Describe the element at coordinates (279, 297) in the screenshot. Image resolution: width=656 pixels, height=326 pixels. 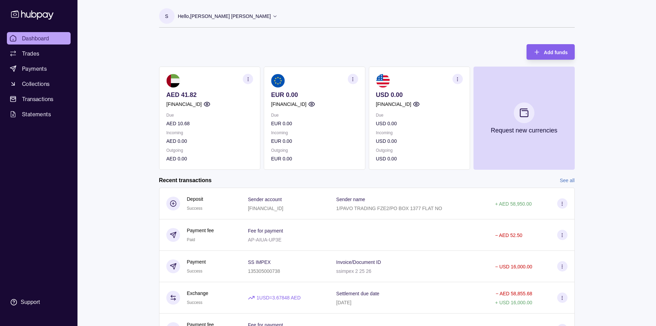
I see `p: 1 USD = 3.67848 AED` at that location.